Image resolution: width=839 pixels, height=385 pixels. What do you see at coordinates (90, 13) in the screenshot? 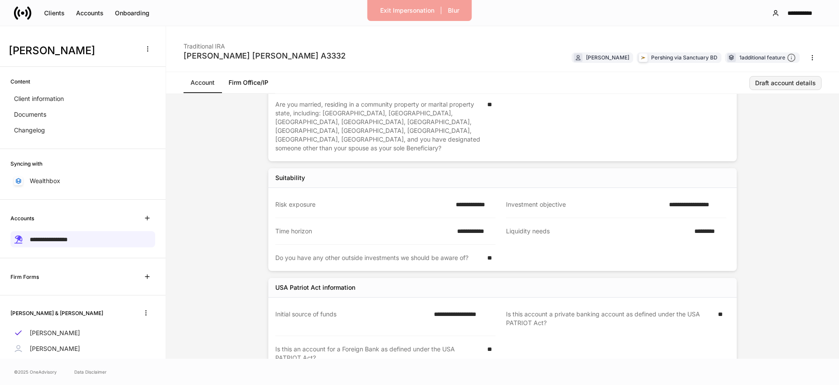
I see `div: Accounts` at bounding box center [90, 13].